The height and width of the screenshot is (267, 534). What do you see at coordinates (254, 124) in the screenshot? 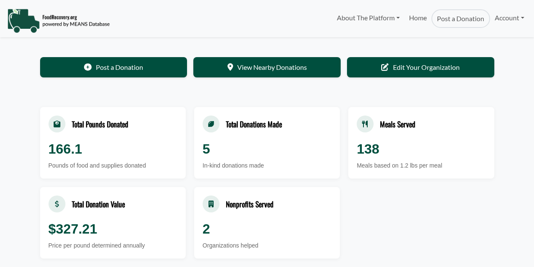
I see `div: Total Donations Made` at bounding box center [254, 124].